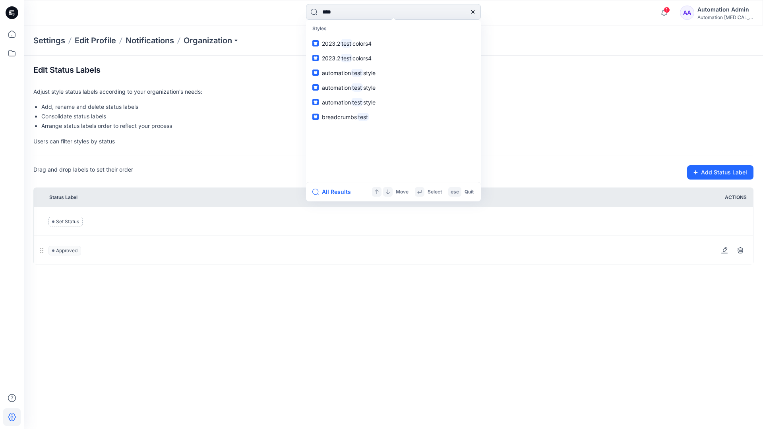 The width and height of the screenshot is (763, 429). Describe the element at coordinates (435, 192) in the screenshot. I see `p: Select` at that location.